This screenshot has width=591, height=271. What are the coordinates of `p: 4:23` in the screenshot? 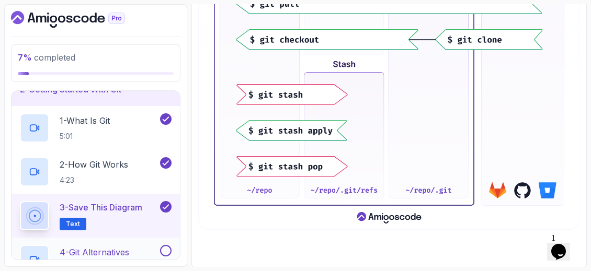 It's located at (94, 180).